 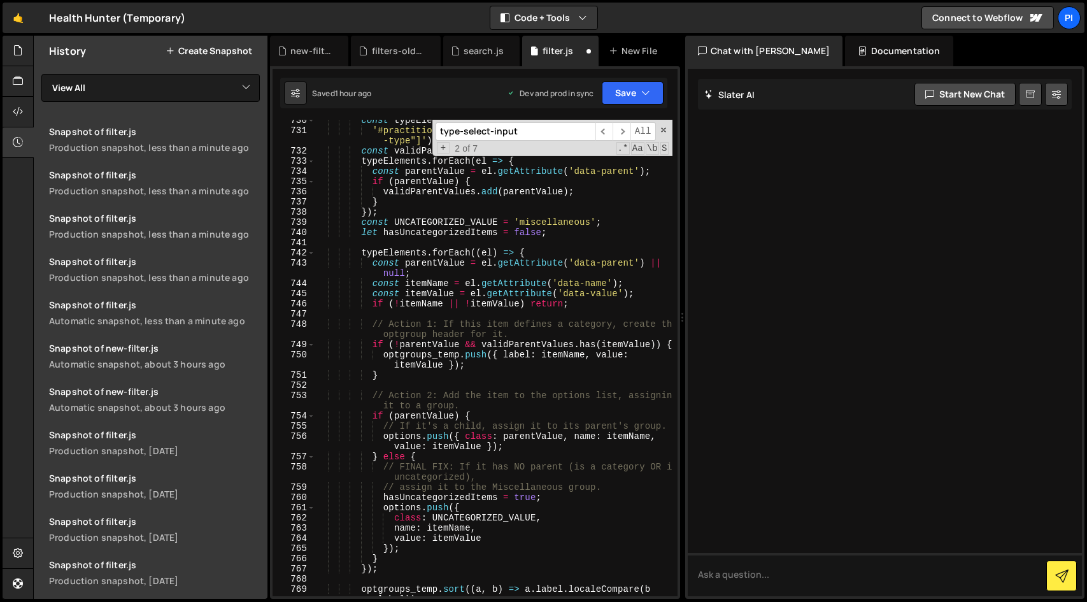 What do you see at coordinates (293, 360) in the screenshot?
I see `div: 750` at bounding box center [293, 360].